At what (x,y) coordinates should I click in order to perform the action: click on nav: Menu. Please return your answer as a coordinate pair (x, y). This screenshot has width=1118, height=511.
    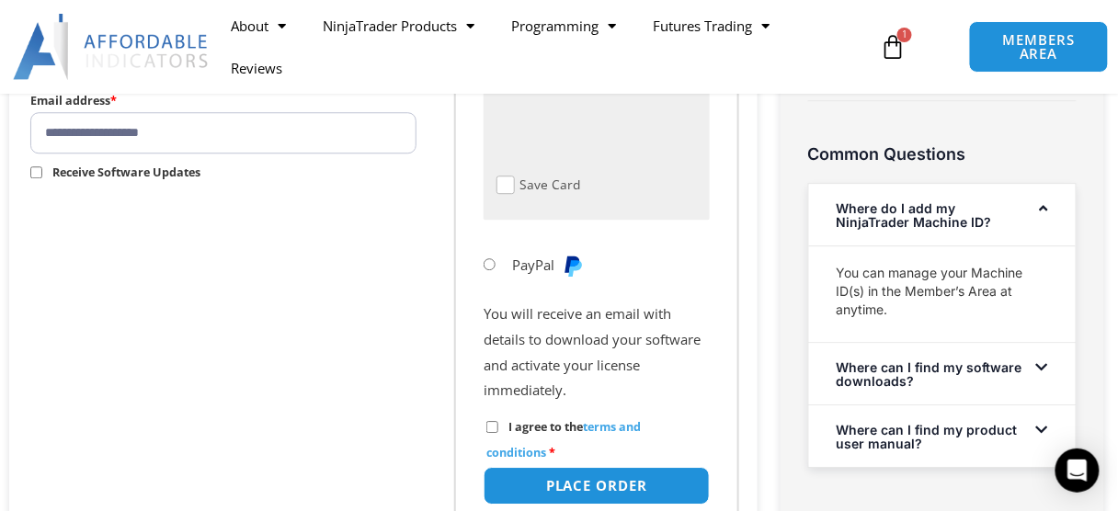
    Looking at the image, I should click on (542, 47).